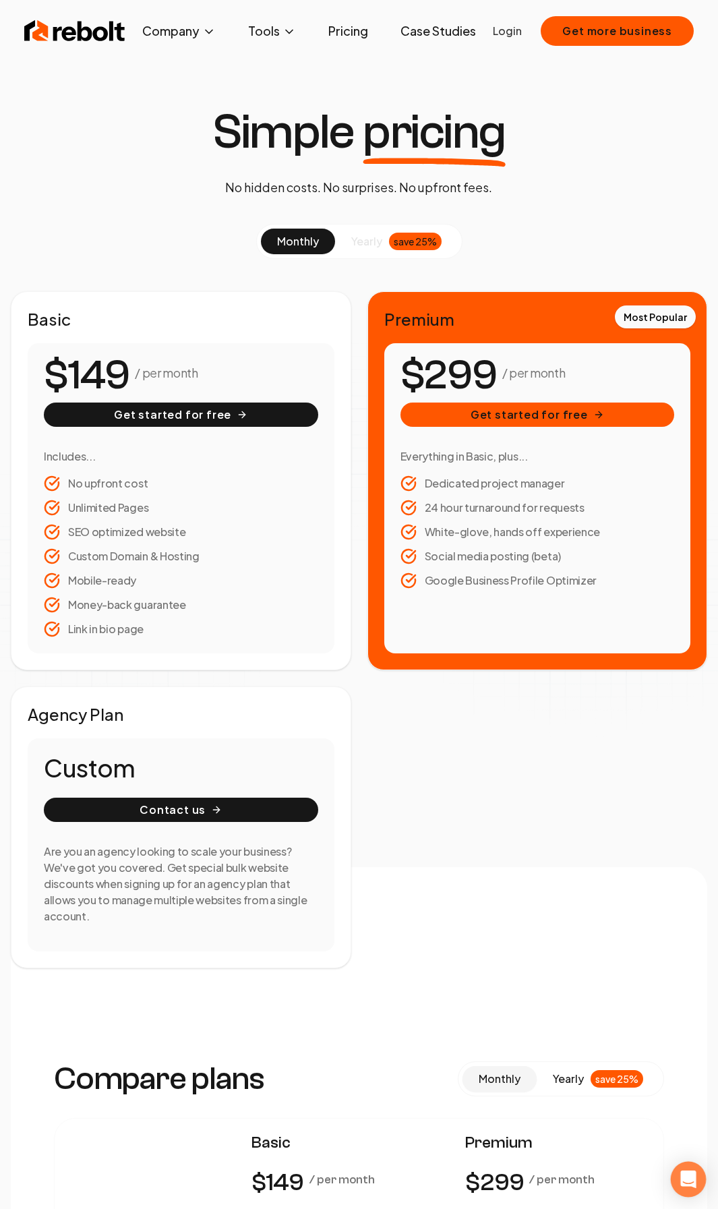  Describe the element at coordinates (359, 132) in the screenshot. I see `h1: Simple` at that location.